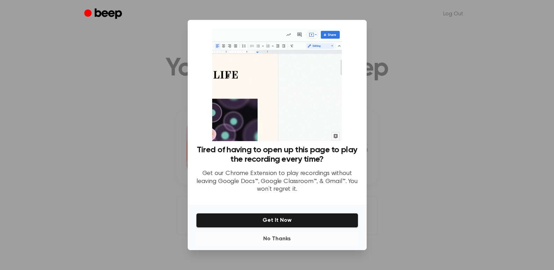 The width and height of the screenshot is (554, 270). What do you see at coordinates (453, 14) in the screenshot?
I see `a: Log Out` at bounding box center [453, 14].